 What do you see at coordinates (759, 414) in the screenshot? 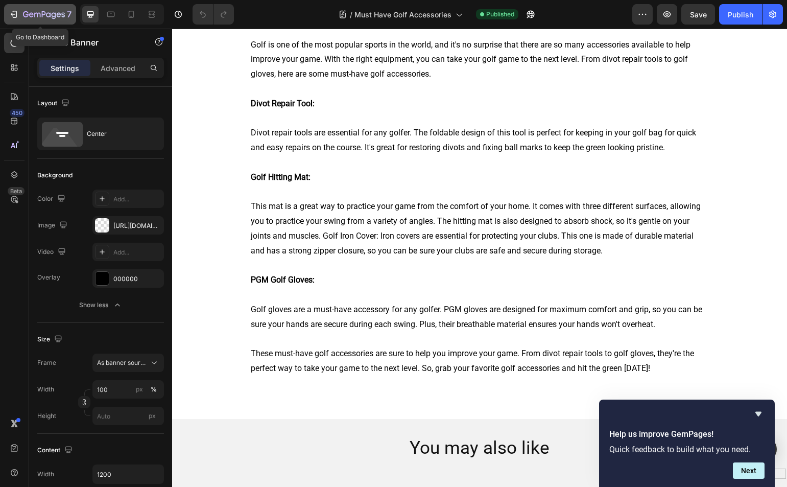
I see `button: Hide survey` at bounding box center [759, 414].